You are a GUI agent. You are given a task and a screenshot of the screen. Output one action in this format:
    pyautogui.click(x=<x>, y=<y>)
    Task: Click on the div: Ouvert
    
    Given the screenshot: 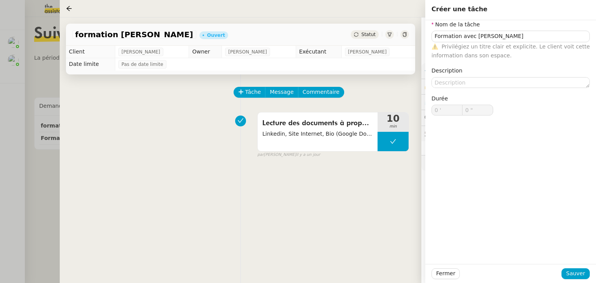 What is the action you would take?
    pyautogui.click(x=216, y=35)
    